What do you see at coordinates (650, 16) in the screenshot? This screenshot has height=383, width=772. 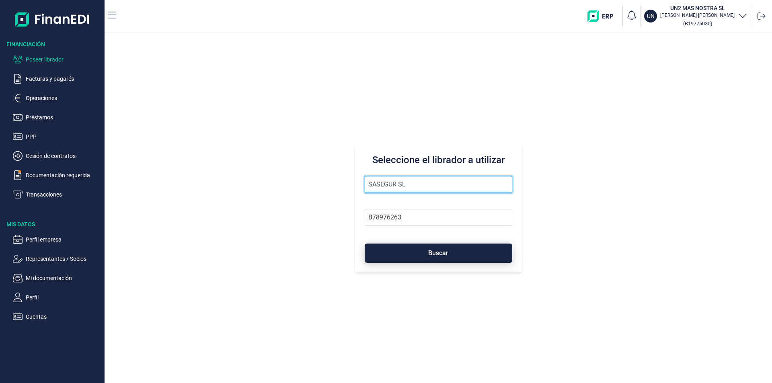 I see `p: UN` at bounding box center [650, 16].